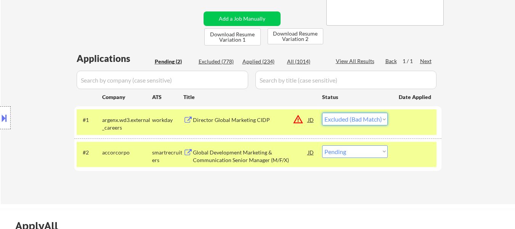 This screenshot has height=229, width=515. Describe the element at coordinates (249, 97) in the screenshot. I see `div: Title` at that location.